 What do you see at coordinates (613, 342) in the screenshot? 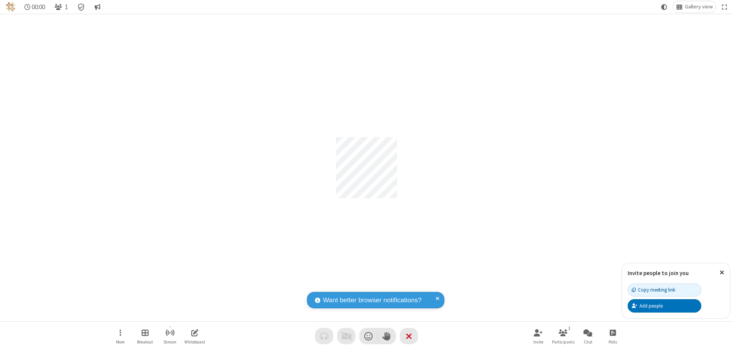
I see `span: Polls` at bounding box center [613, 342].